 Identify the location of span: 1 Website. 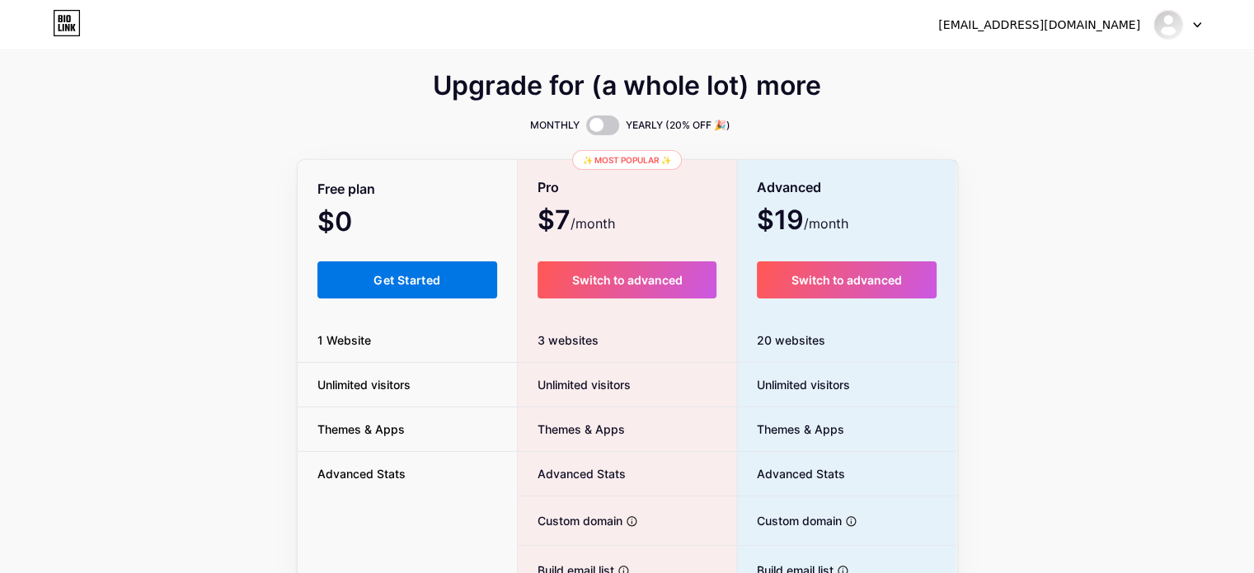
(344, 340).